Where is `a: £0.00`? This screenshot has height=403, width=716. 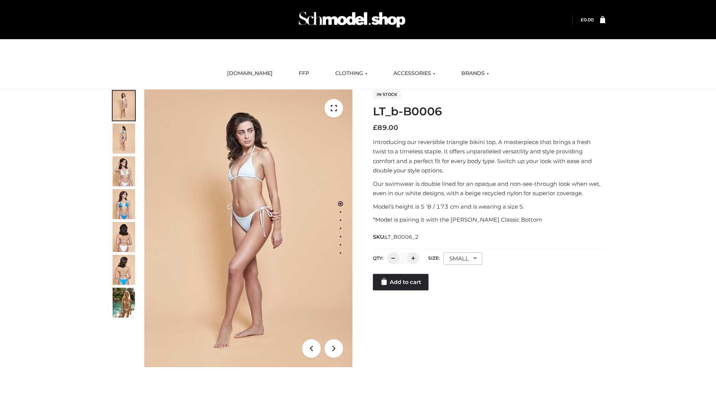 a: £0.00 is located at coordinates (587, 19).